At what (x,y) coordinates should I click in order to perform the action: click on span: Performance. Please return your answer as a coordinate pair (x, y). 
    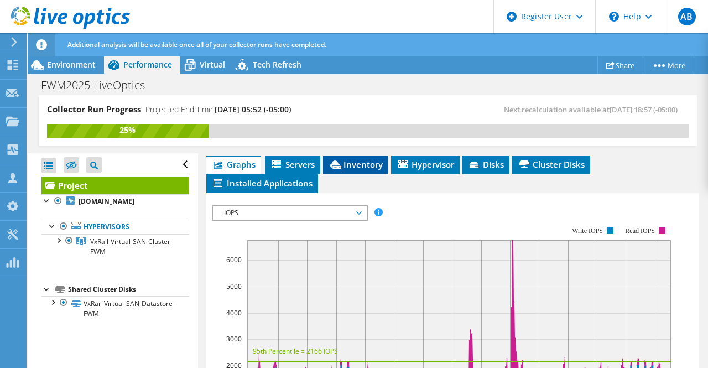
    Looking at the image, I should click on (148, 64).